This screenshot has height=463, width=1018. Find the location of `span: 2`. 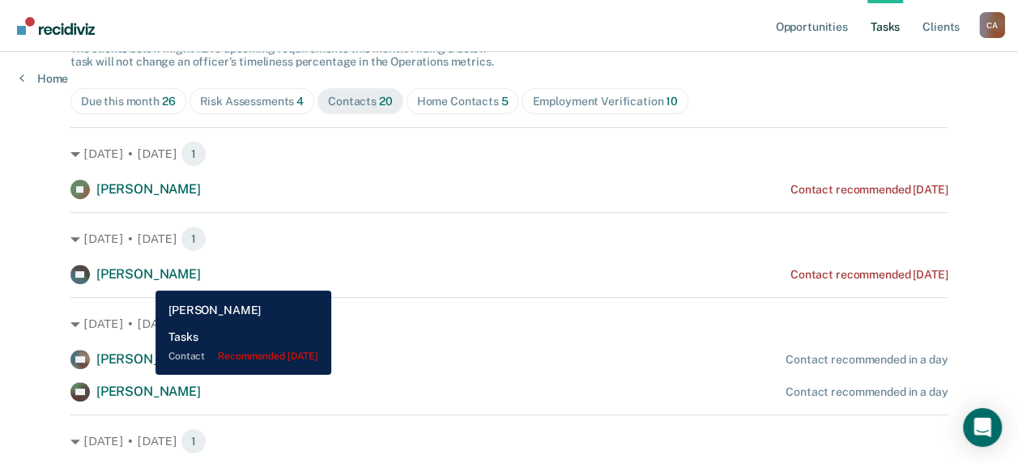

span: 2 is located at coordinates (194, 324).